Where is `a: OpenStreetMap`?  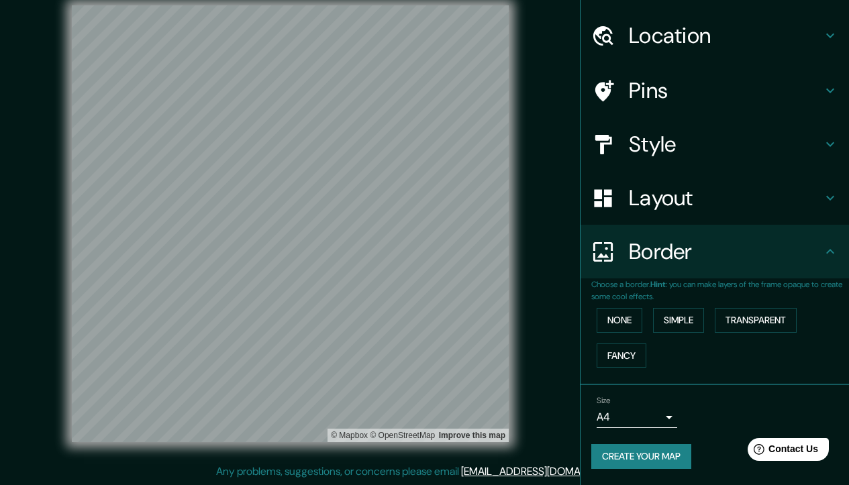 a: OpenStreetMap is located at coordinates (402, 435).